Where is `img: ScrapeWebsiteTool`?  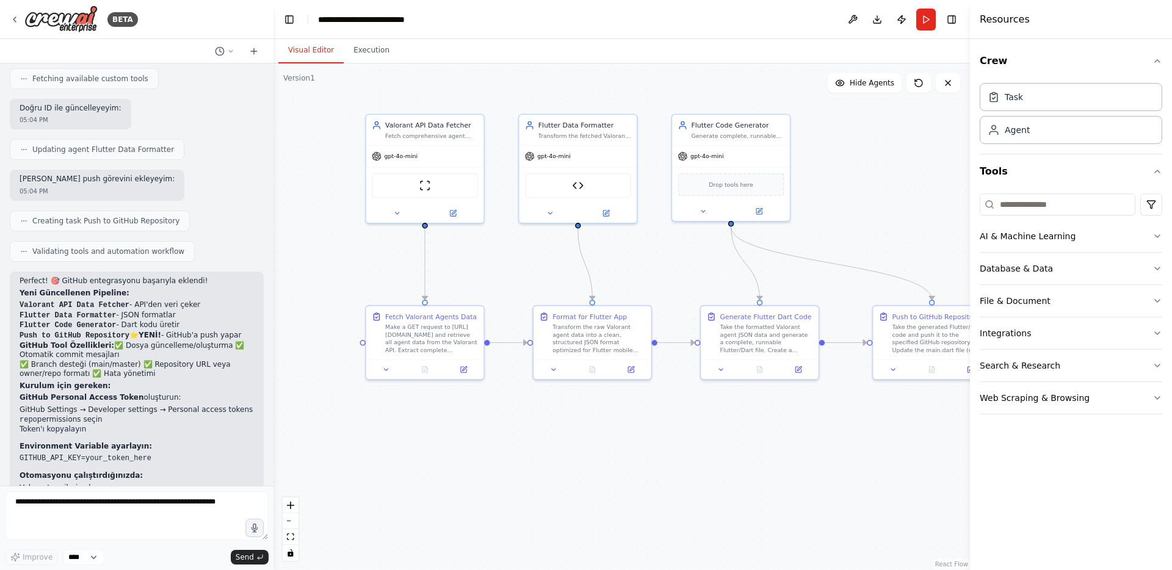
img: ScrapeWebsiteTool is located at coordinates (425, 186).